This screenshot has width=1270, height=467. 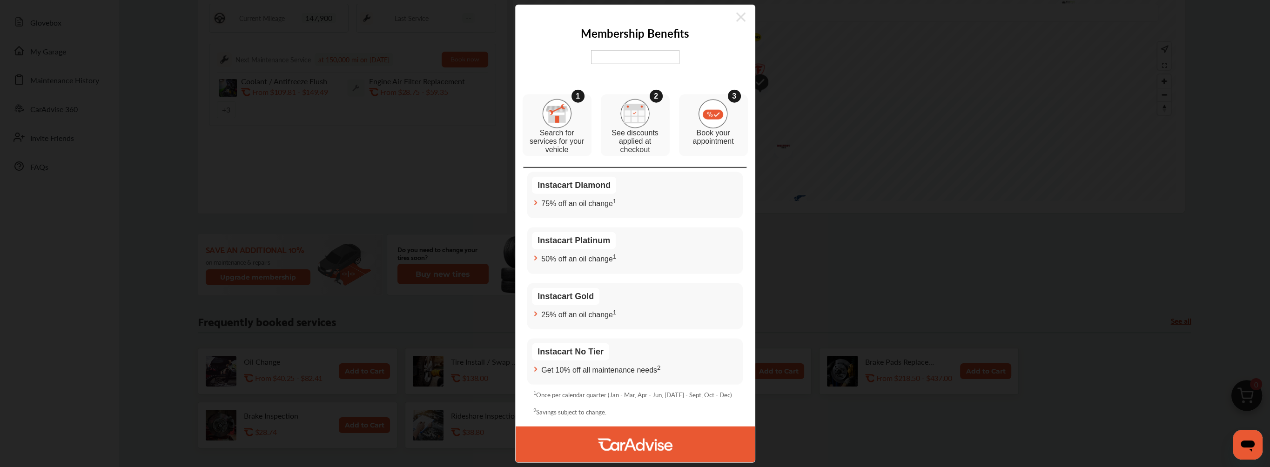 I want to click on img: step_2.918256d4.svg, so click(x=635, y=114).